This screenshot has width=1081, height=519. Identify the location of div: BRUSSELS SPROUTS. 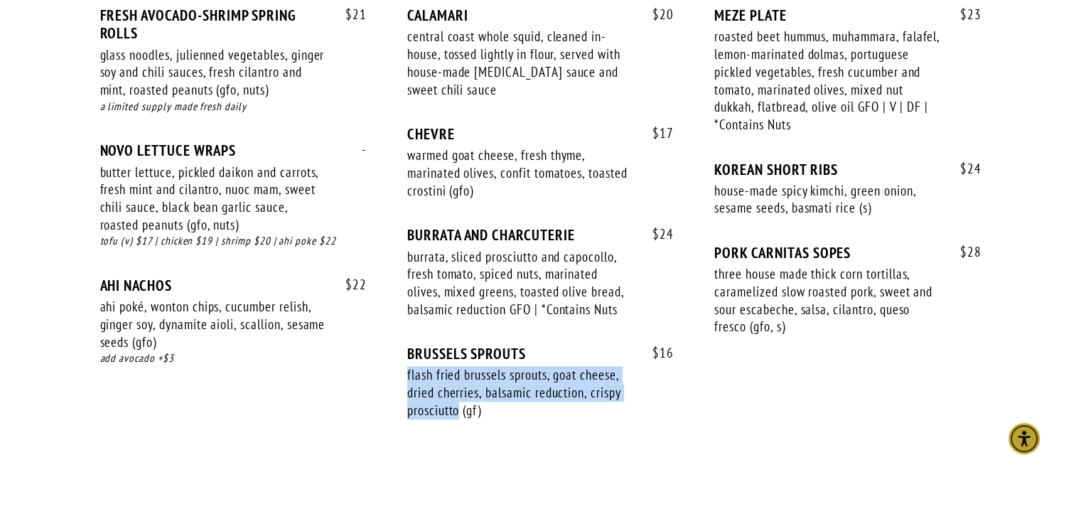
(540, 353).